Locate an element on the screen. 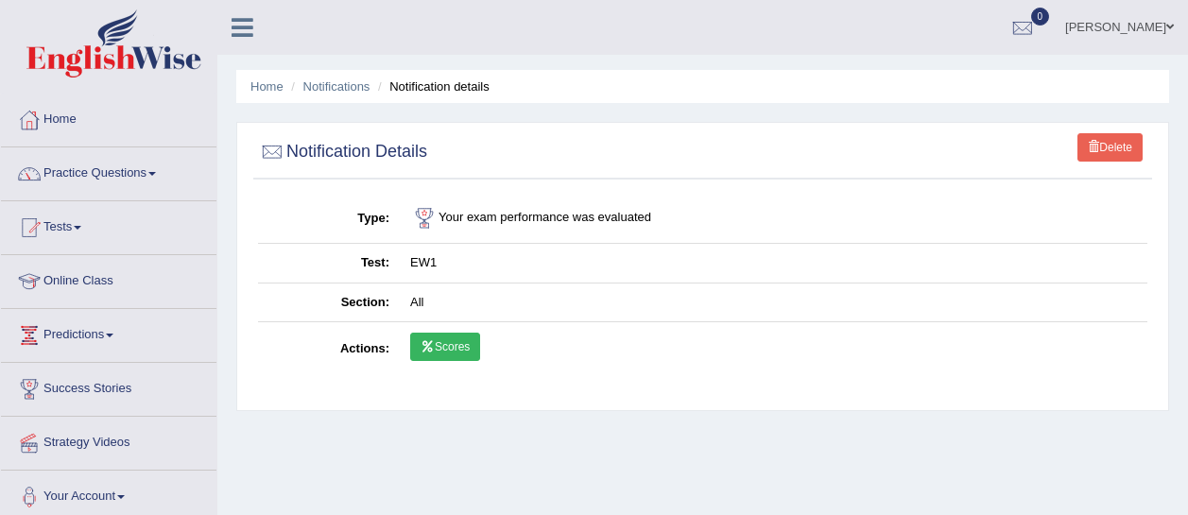 The height and width of the screenshot is (515, 1188). td: All is located at coordinates (773, 302).